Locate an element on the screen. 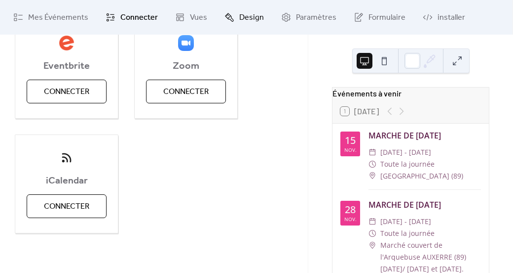  span: Mes Événements is located at coordinates (58, 18).